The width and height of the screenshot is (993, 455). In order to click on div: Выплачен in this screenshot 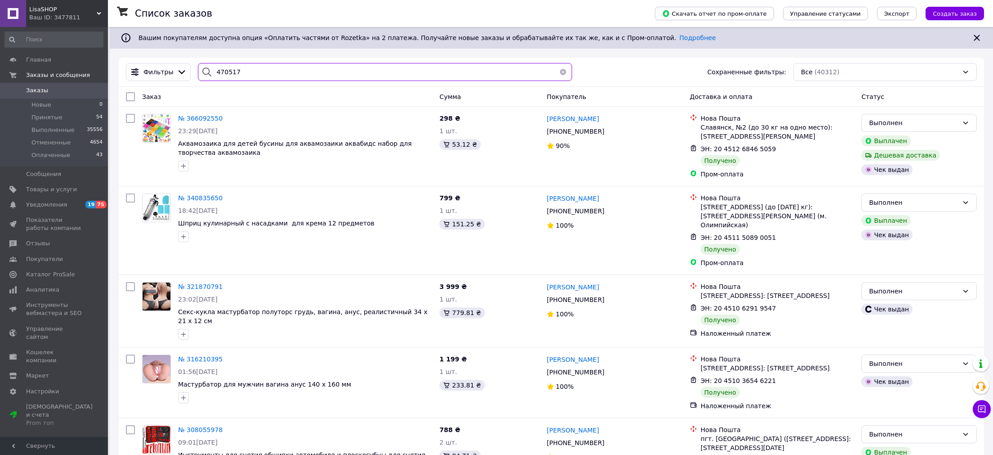, I will do `click(885, 141)`.